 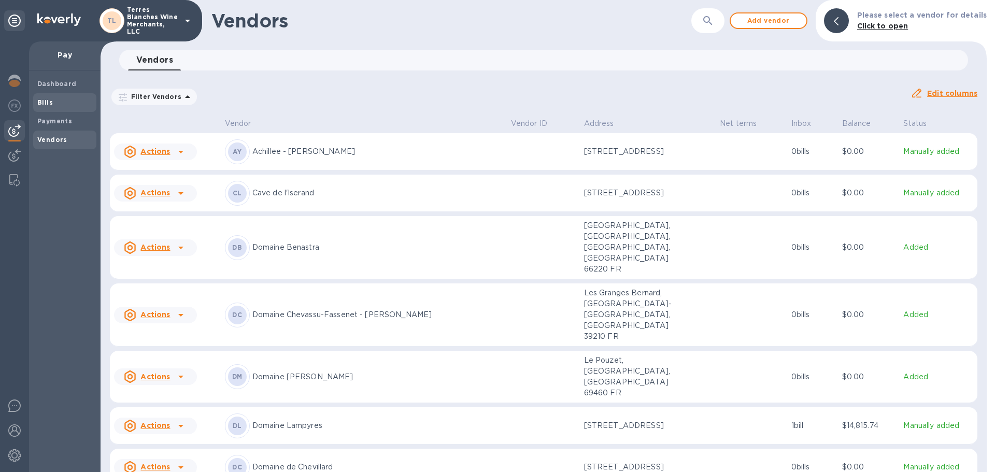 What do you see at coordinates (54, 121) in the screenshot?
I see `b: Payments` at bounding box center [54, 121].